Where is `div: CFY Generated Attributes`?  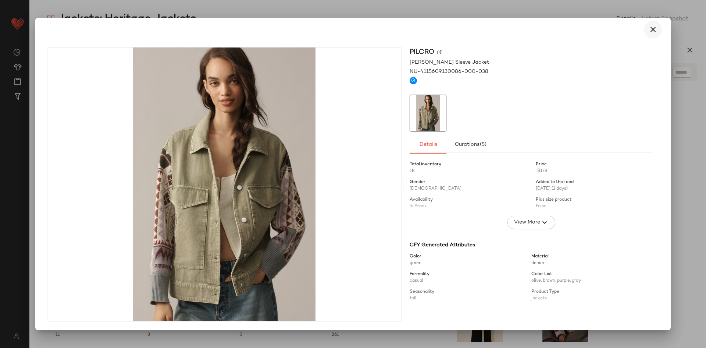
div: CFY Generated Attributes is located at coordinates (527, 245).